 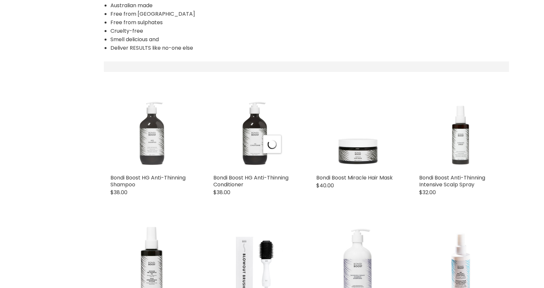 I want to click on img: Bondi Boost HG Anti-Thinning Conditioner, so click(x=255, y=129).